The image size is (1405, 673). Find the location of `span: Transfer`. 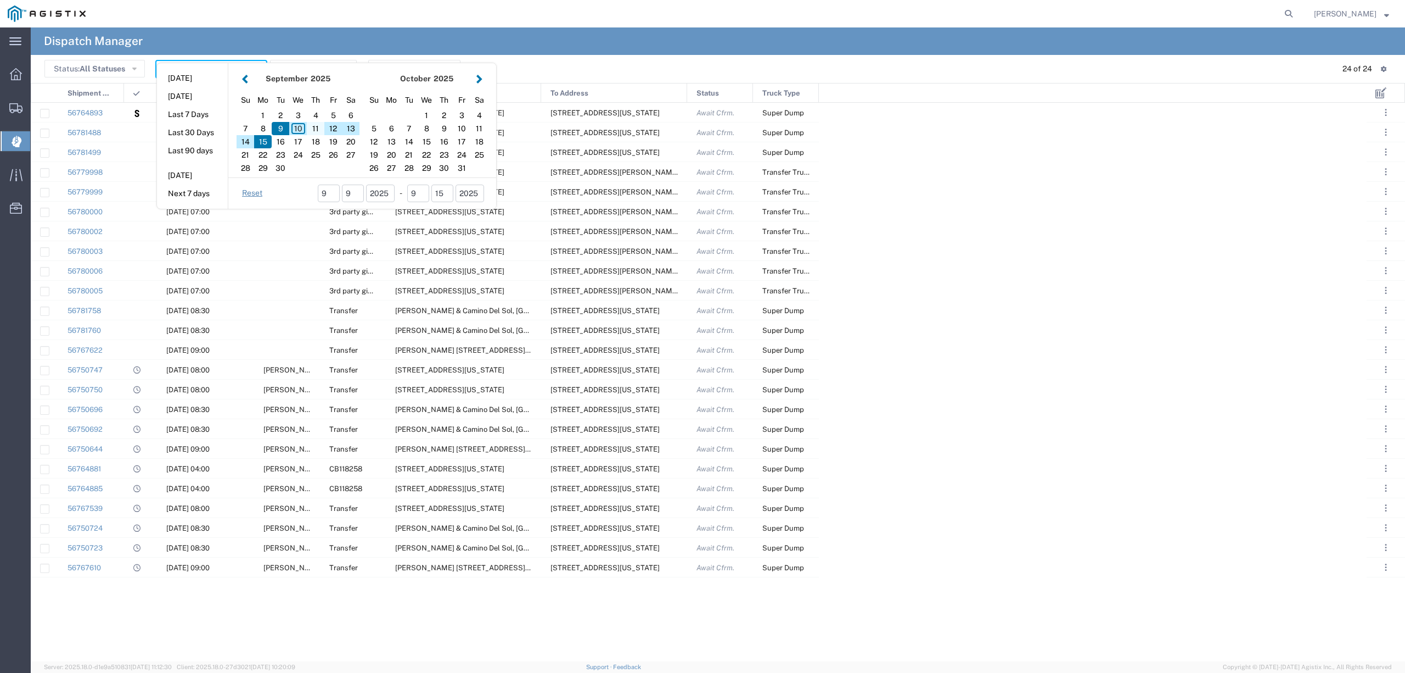

span: Transfer is located at coordinates (344, 330).